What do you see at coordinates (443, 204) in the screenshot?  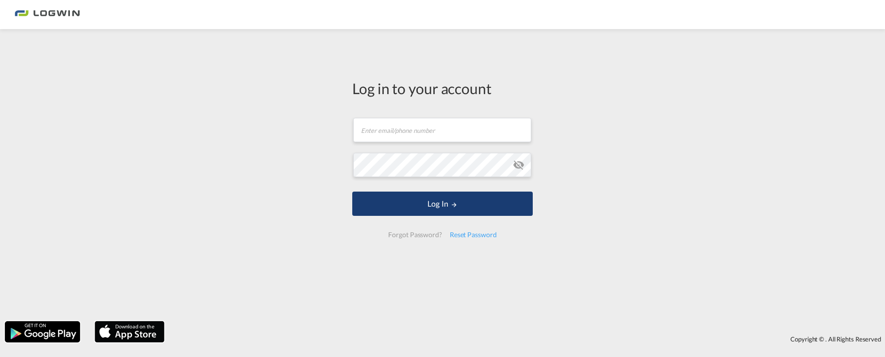 I see `button: LOGIN` at bounding box center [443, 204].